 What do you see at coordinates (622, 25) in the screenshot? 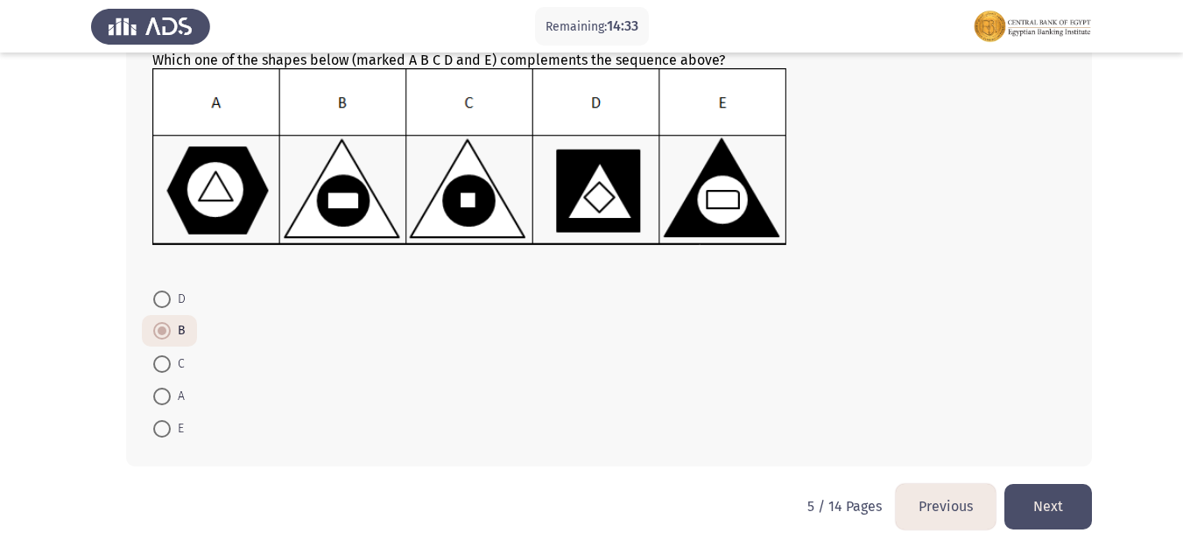
I see `span: 14:33` at bounding box center [622, 25].